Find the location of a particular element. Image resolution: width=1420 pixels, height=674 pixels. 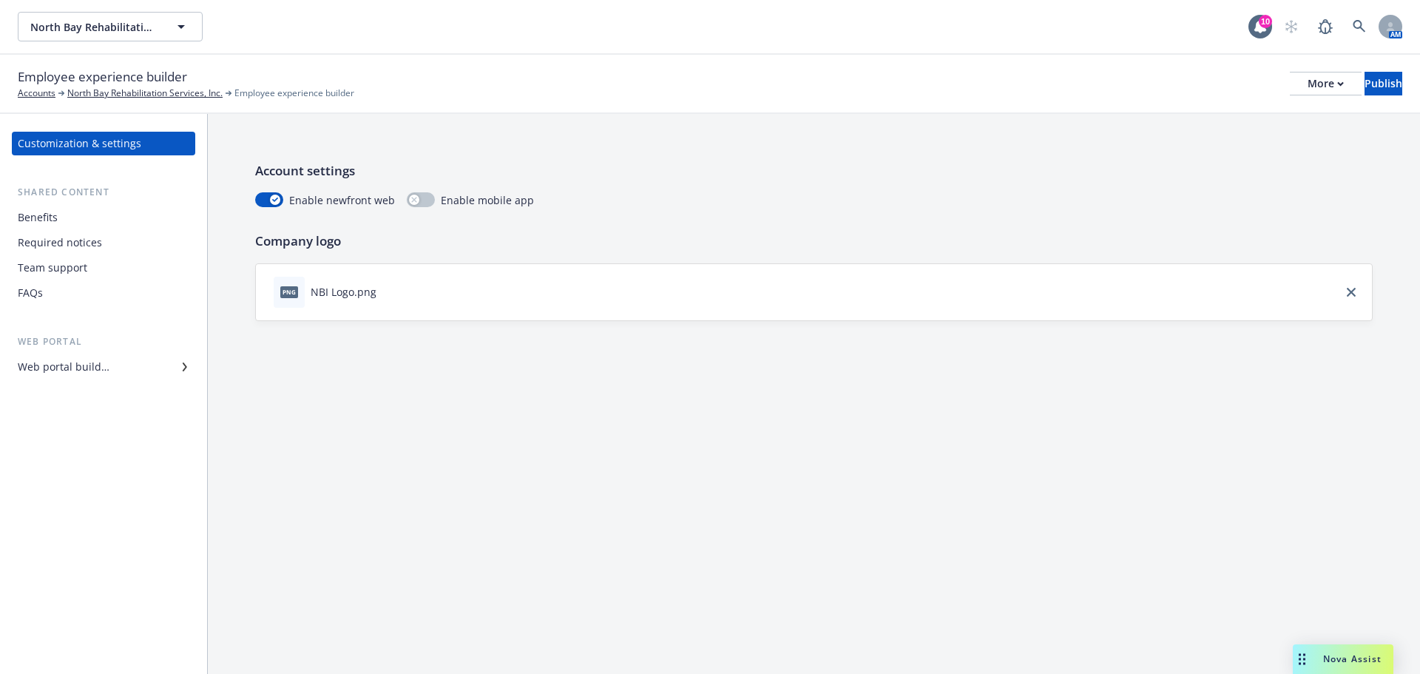

span: Enable mobile app is located at coordinates (488, 200).